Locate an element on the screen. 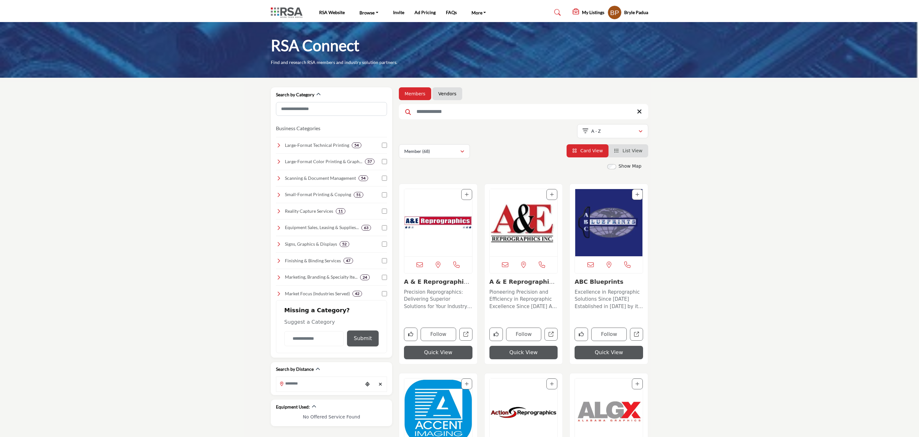 Image resolution: width=919 pixels, height=437 pixels. h3: A & E Reprographics, Inc. VA is located at coordinates (524, 282).